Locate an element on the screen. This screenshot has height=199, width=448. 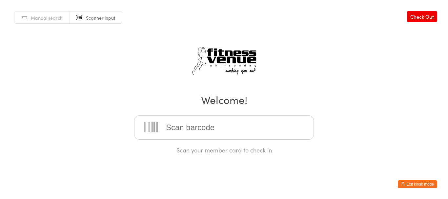
a: Check Out is located at coordinates (422, 16).